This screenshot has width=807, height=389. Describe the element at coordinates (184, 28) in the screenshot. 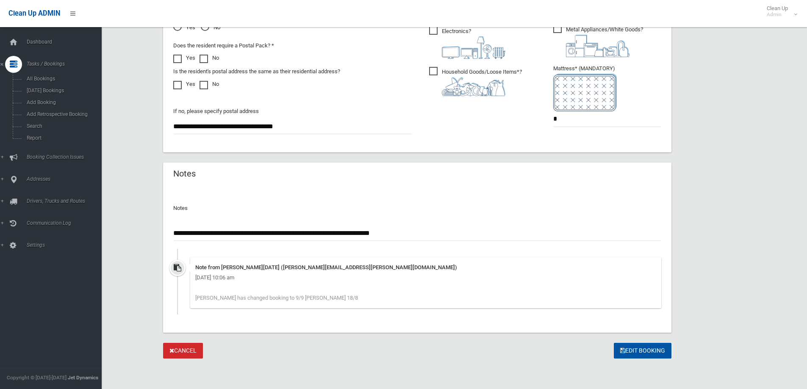

I see `span: Yes` at that location.